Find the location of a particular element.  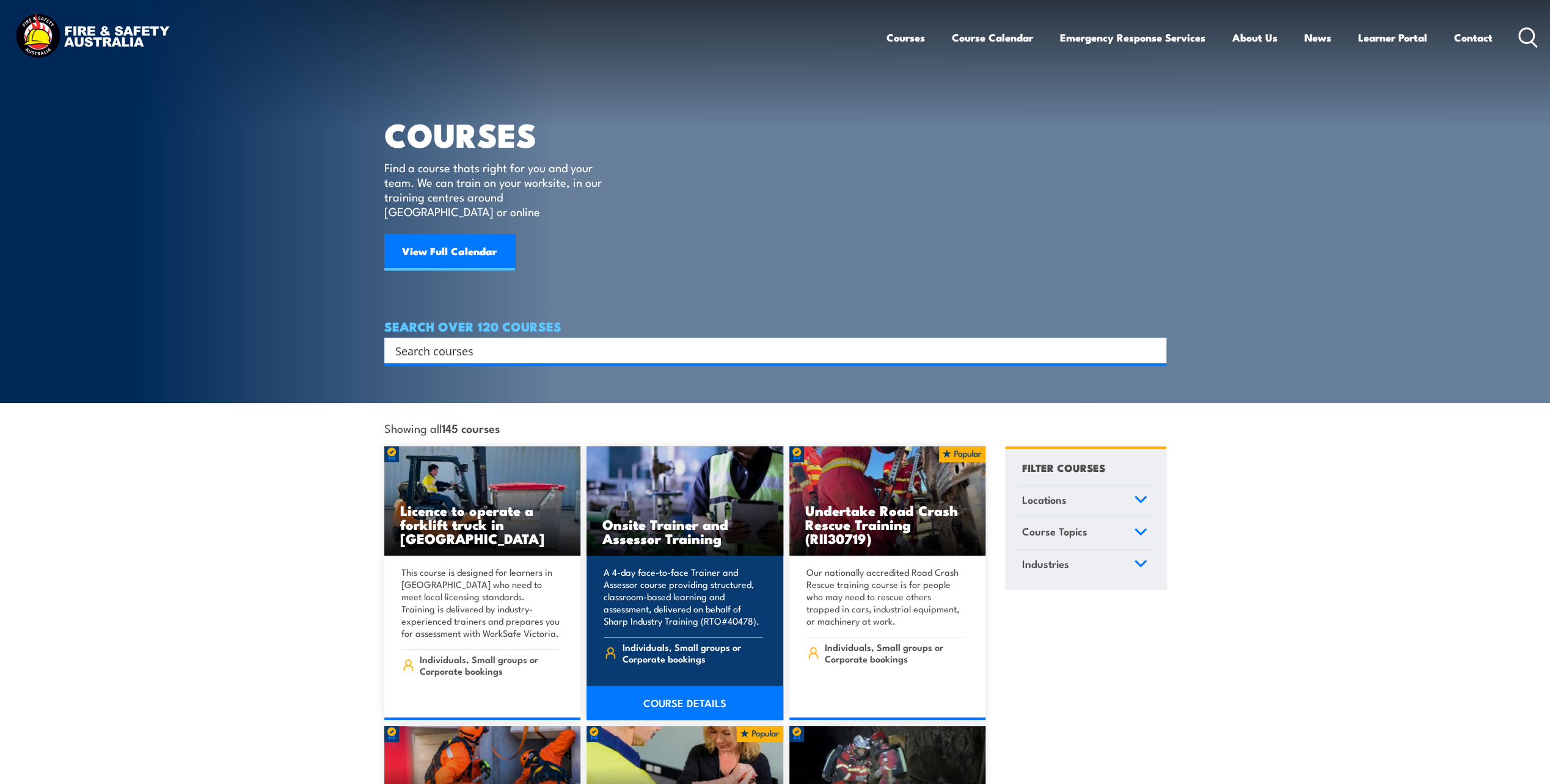

h1: COURSES is located at coordinates (502, 134).